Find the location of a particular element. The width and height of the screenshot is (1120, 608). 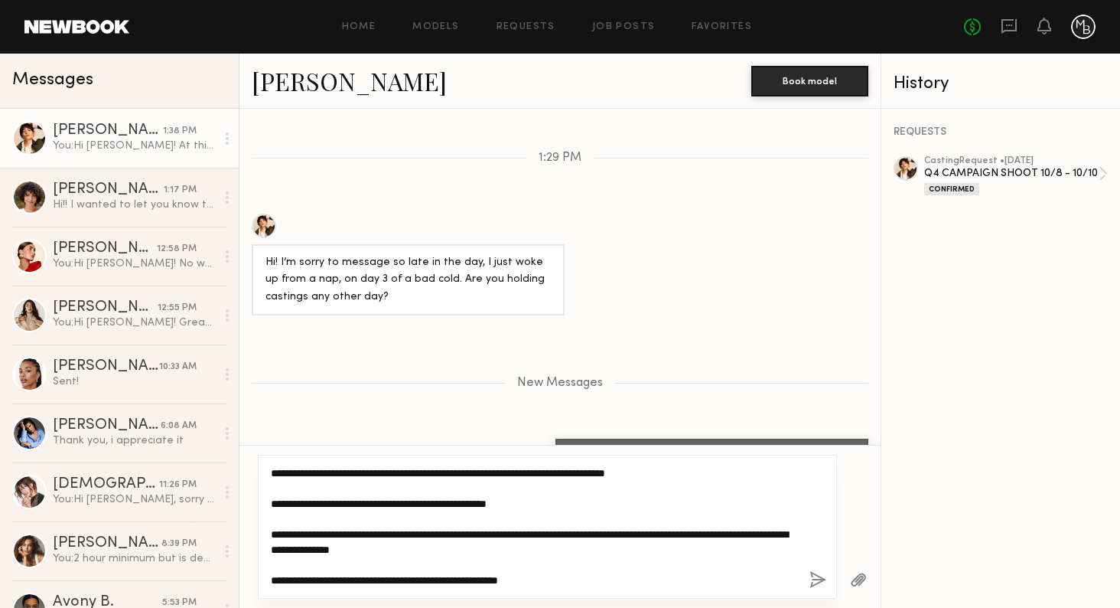

a: Book model is located at coordinates (810, 80).